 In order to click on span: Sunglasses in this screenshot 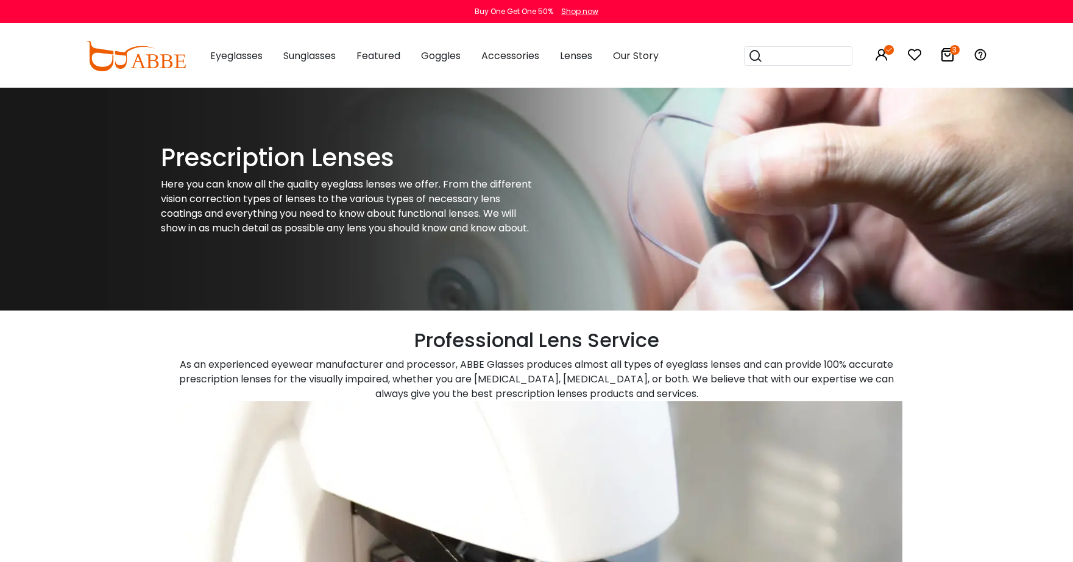, I will do `click(309, 55)`.